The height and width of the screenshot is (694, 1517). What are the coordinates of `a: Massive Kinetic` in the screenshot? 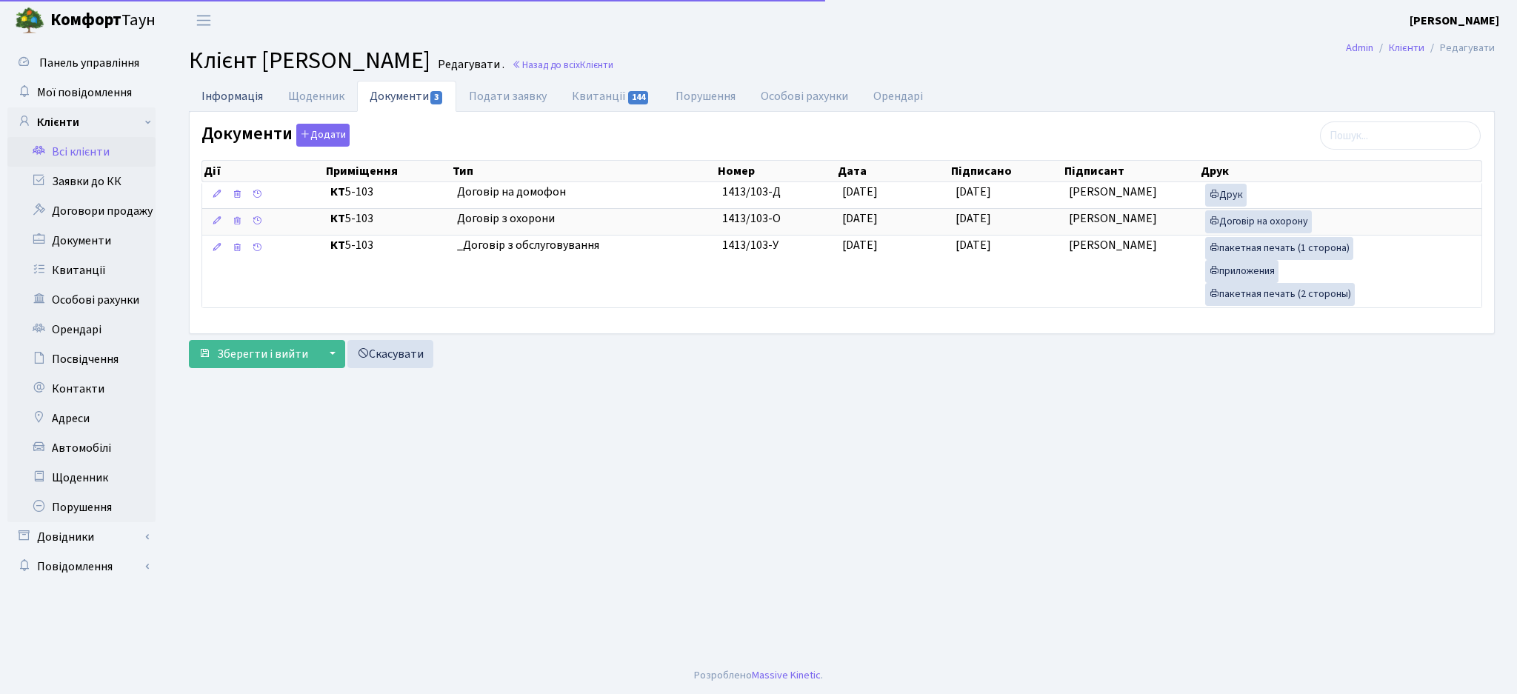 It's located at (786, 675).